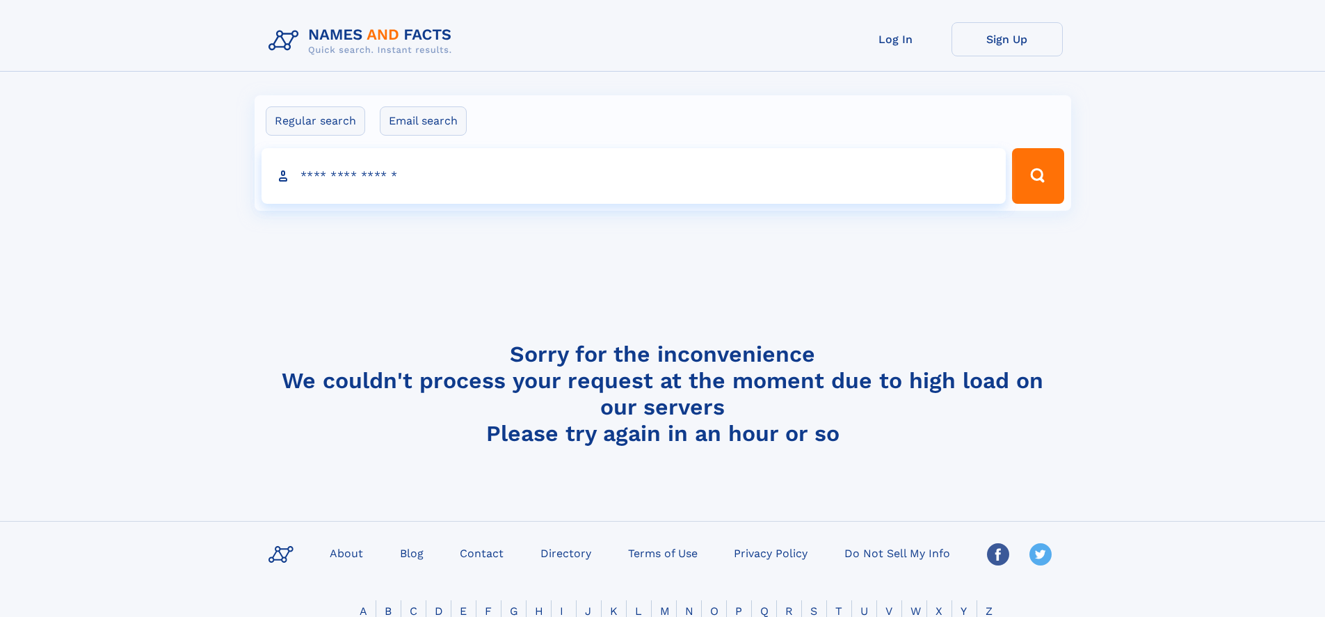 The height and width of the screenshot is (617, 1325). Describe the element at coordinates (663, 394) in the screenshot. I see `h4: Sorry for the inconvenience We couldn't process your request at the moment due to high load on ou...` at that location.